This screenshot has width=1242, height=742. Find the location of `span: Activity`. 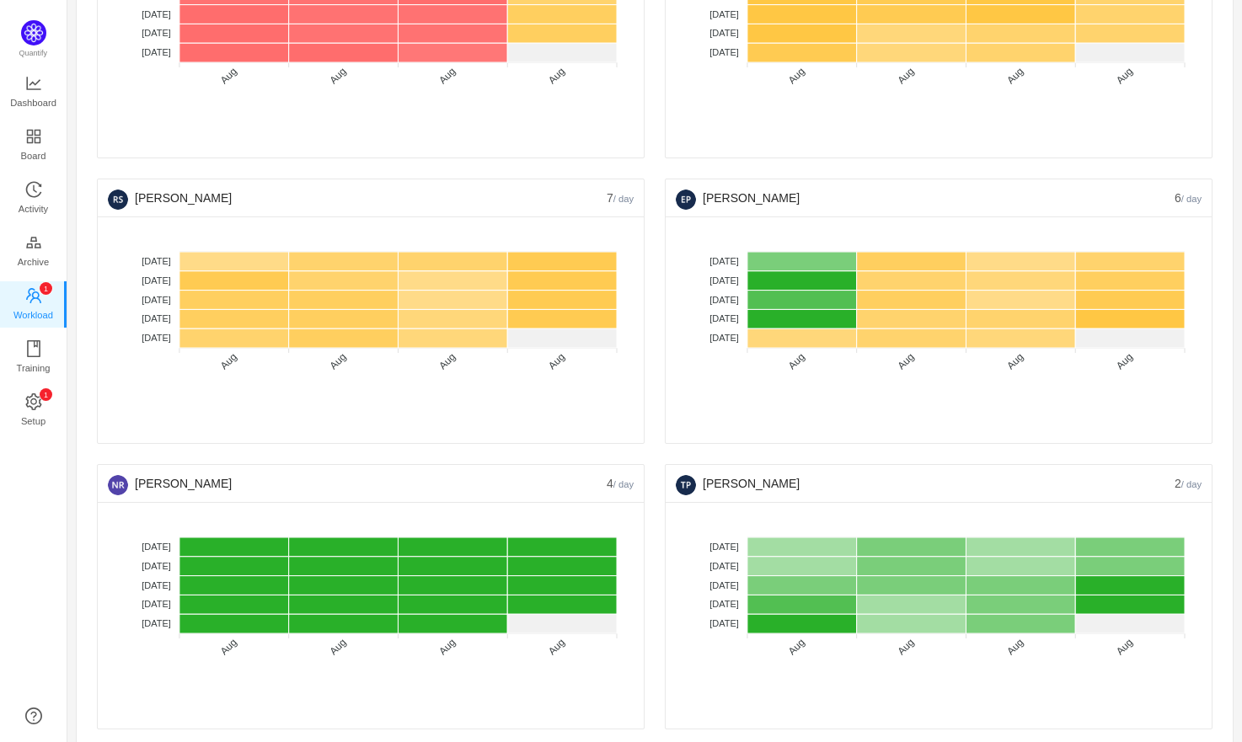

span: Activity is located at coordinates (33, 209).